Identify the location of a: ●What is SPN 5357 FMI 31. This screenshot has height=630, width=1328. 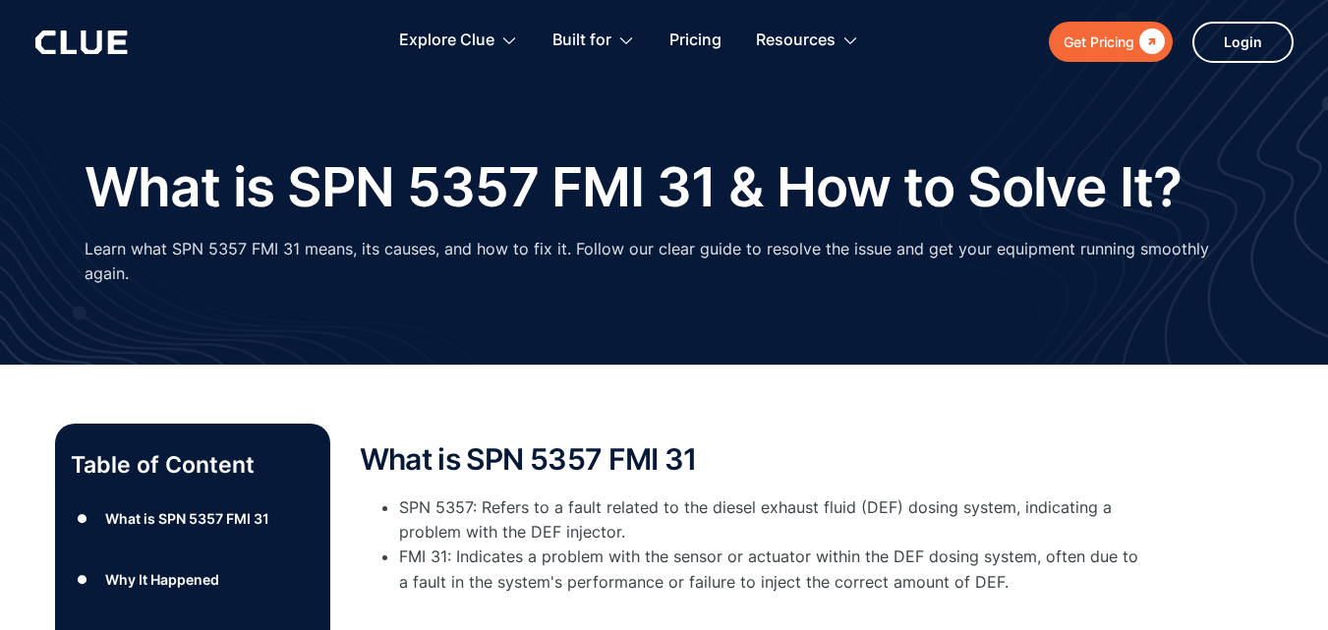
(193, 519).